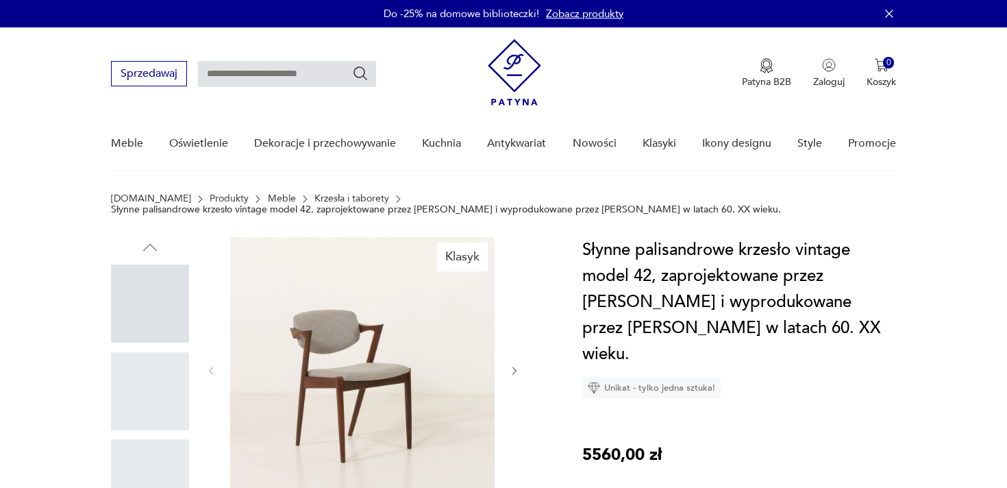  I want to click on a: Promocje, so click(872, 143).